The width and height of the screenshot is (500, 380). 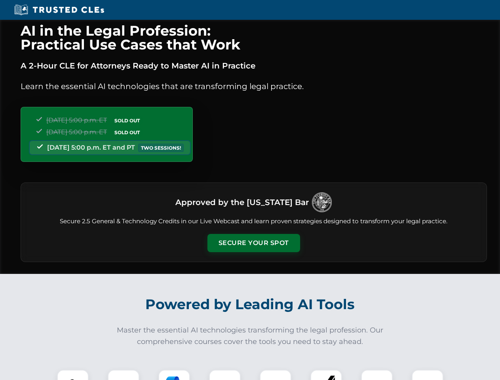 What do you see at coordinates (254, 66) in the screenshot?
I see `p: A 2-Hour CLE for Attorneys Ready to Master AI in Practice` at bounding box center [254, 66].